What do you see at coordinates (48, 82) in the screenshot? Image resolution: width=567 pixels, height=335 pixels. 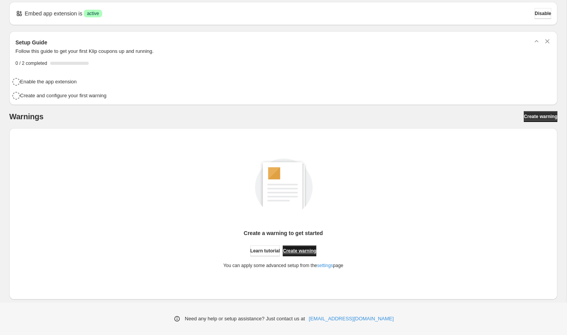 I see `h4: Enable the app extension` at bounding box center [48, 82].